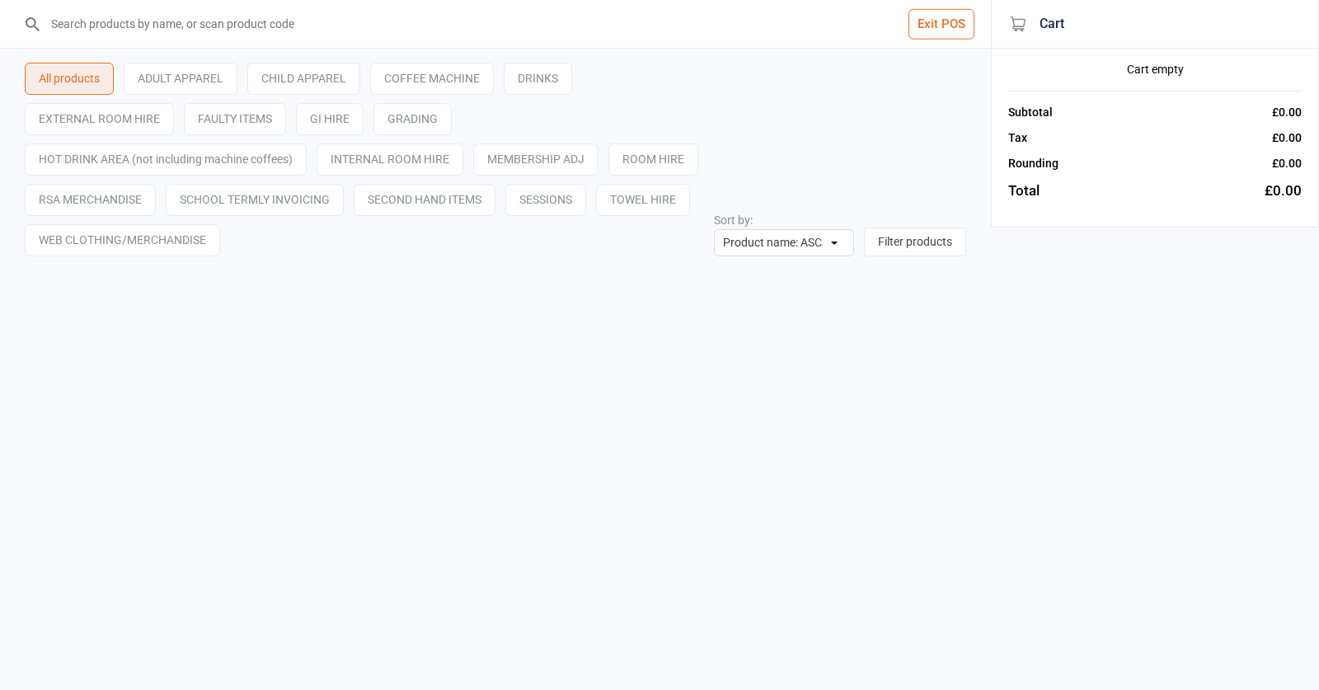 This screenshot has width=1319, height=690. What do you see at coordinates (432, 78) in the screenshot?
I see `div: COFFEE MACHINE` at bounding box center [432, 78].